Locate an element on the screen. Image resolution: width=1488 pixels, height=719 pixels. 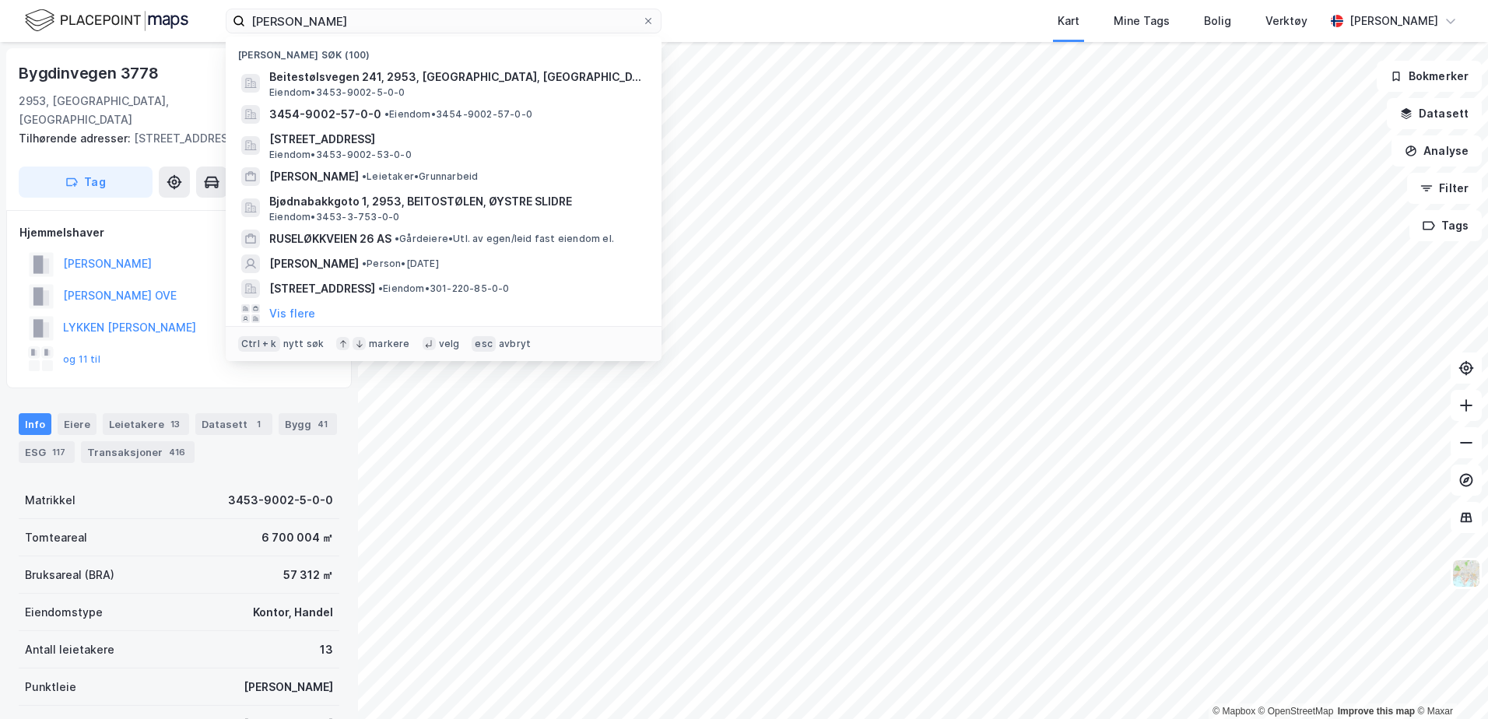
button: Tag is located at coordinates (86, 182).